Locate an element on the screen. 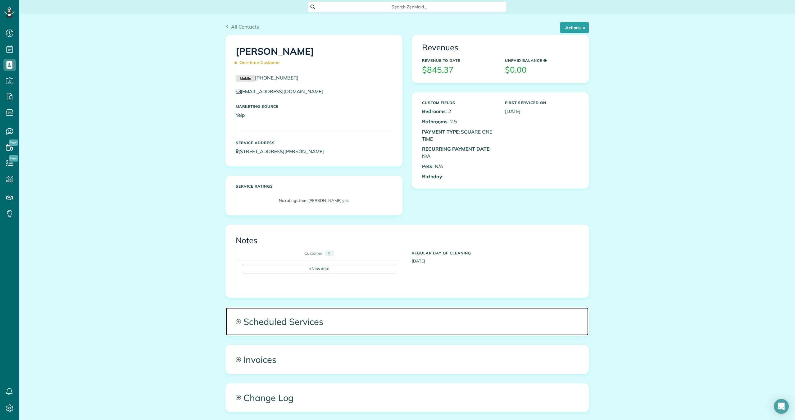 This screenshot has height=420, width=795. div: New note is located at coordinates (319, 269).